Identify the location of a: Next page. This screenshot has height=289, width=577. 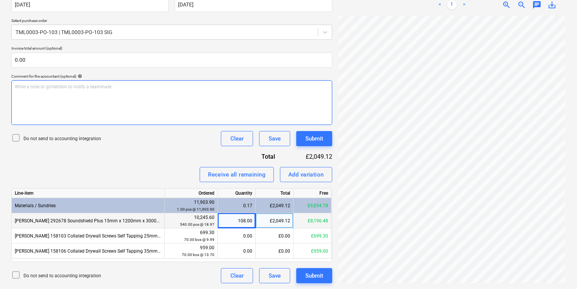
(464, 5).